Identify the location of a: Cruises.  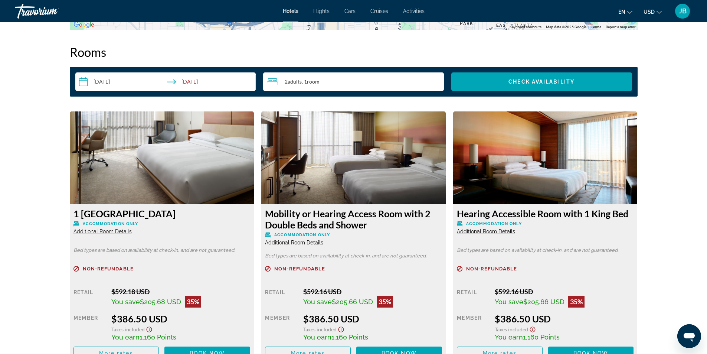
(379, 11).